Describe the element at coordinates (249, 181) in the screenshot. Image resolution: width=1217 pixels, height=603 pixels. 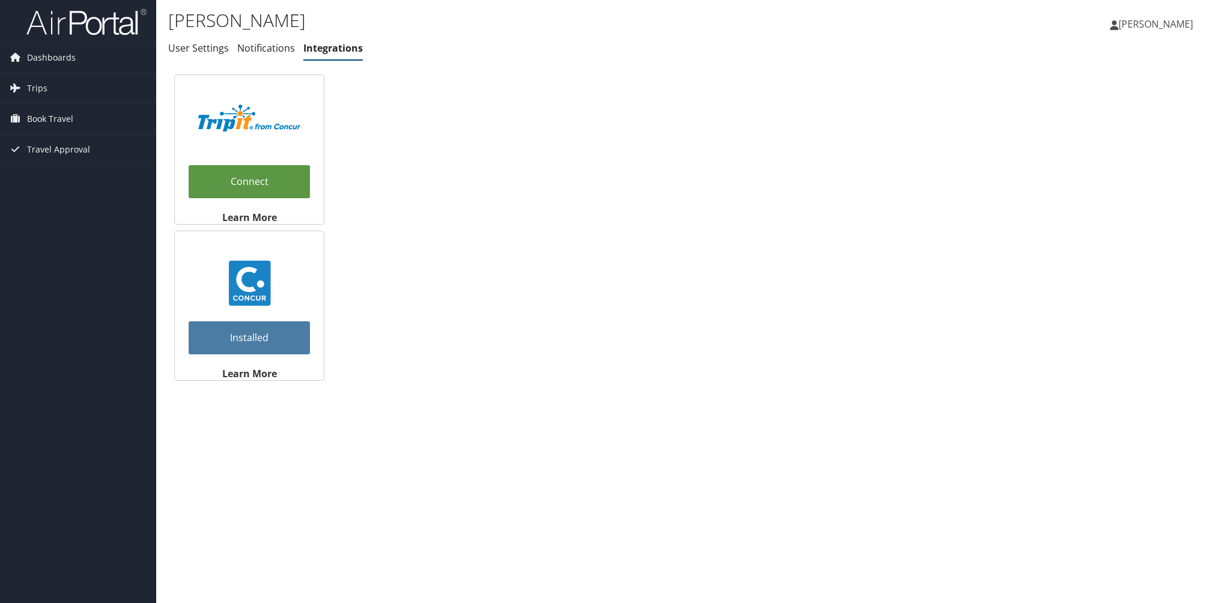
I see `a: Connect` at that location.